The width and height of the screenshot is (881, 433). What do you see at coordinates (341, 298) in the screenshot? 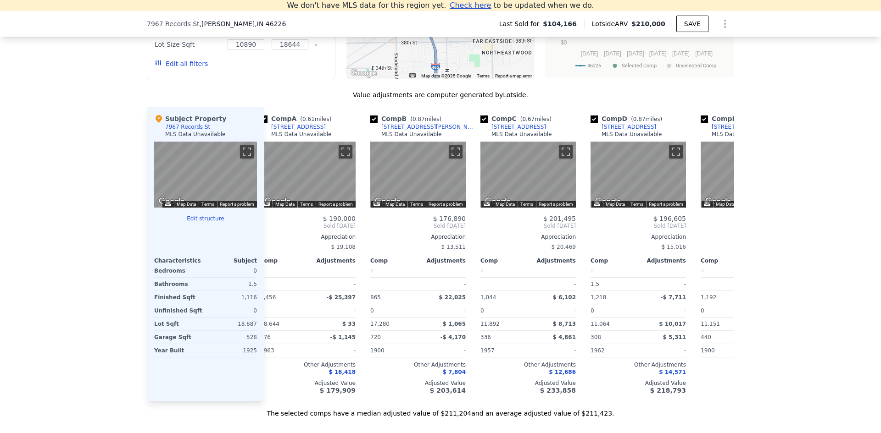
I see `span: -$ 25,397` at bounding box center [341, 298].